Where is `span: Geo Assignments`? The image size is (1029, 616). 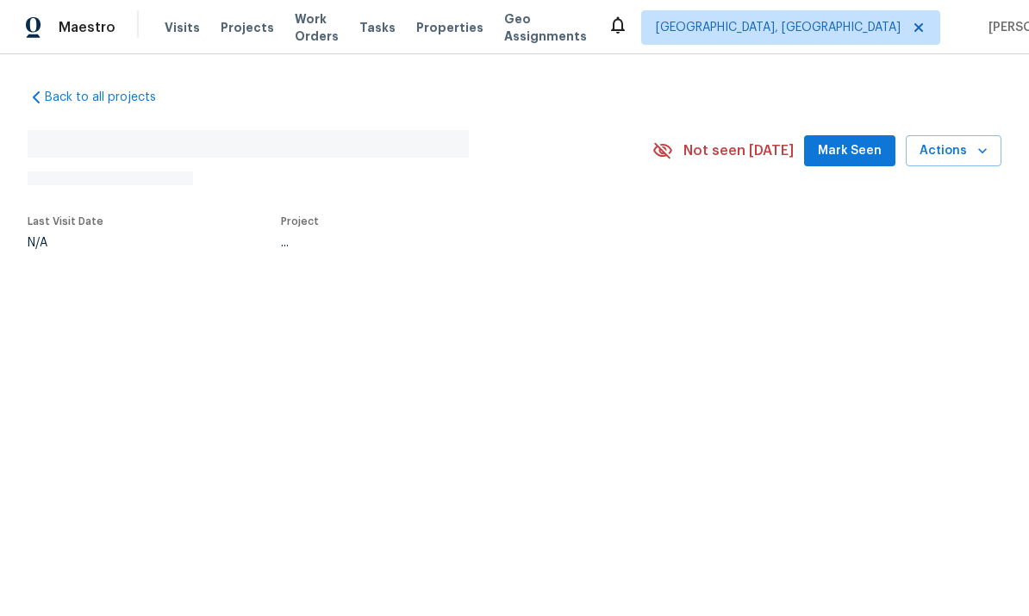
span: Geo Assignments is located at coordinates (545, 28).